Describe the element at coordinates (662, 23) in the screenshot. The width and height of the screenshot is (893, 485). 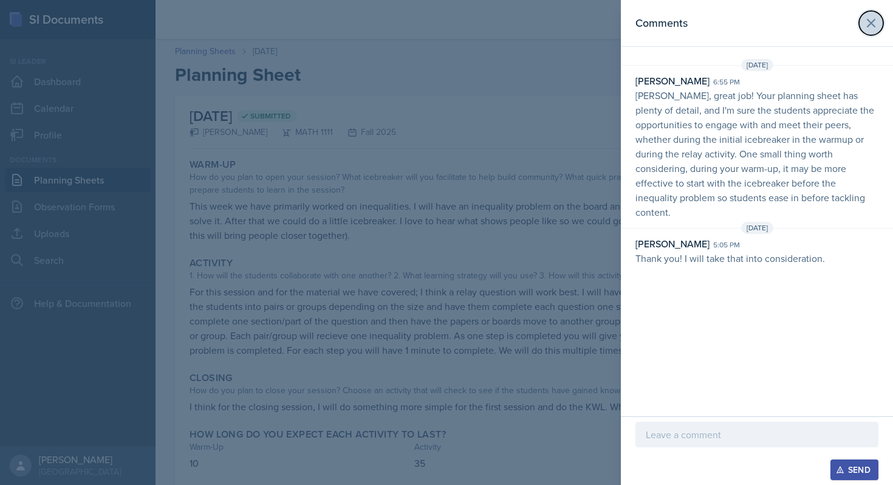
I see `h2: Comments` at that location.